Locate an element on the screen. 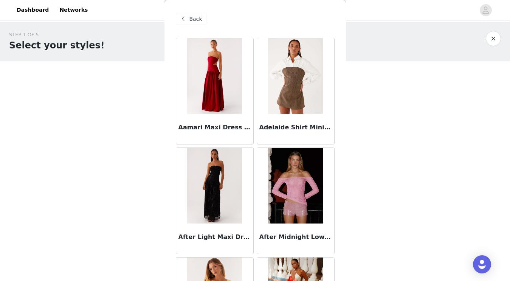  div: Open Intercom Messenger is located at coordinates (482, 264).